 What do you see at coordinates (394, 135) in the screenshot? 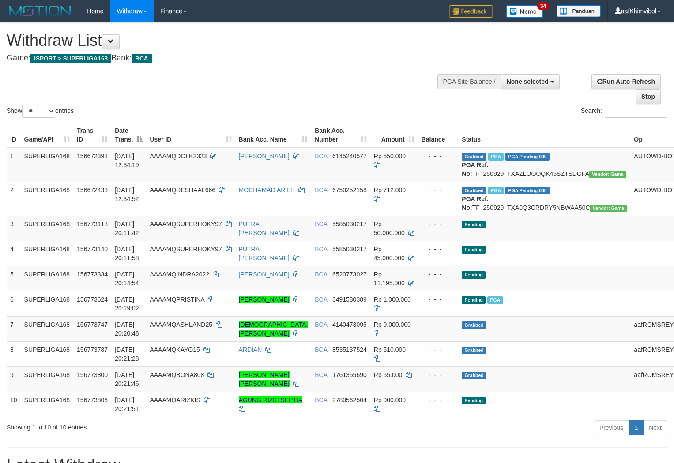
I see `th: Amount: activate to sort column ascending` at bounding box center [394, 135].